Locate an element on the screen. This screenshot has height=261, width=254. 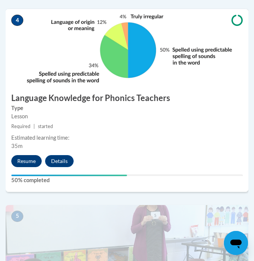
label: Type is located at coordinates (127, 108).